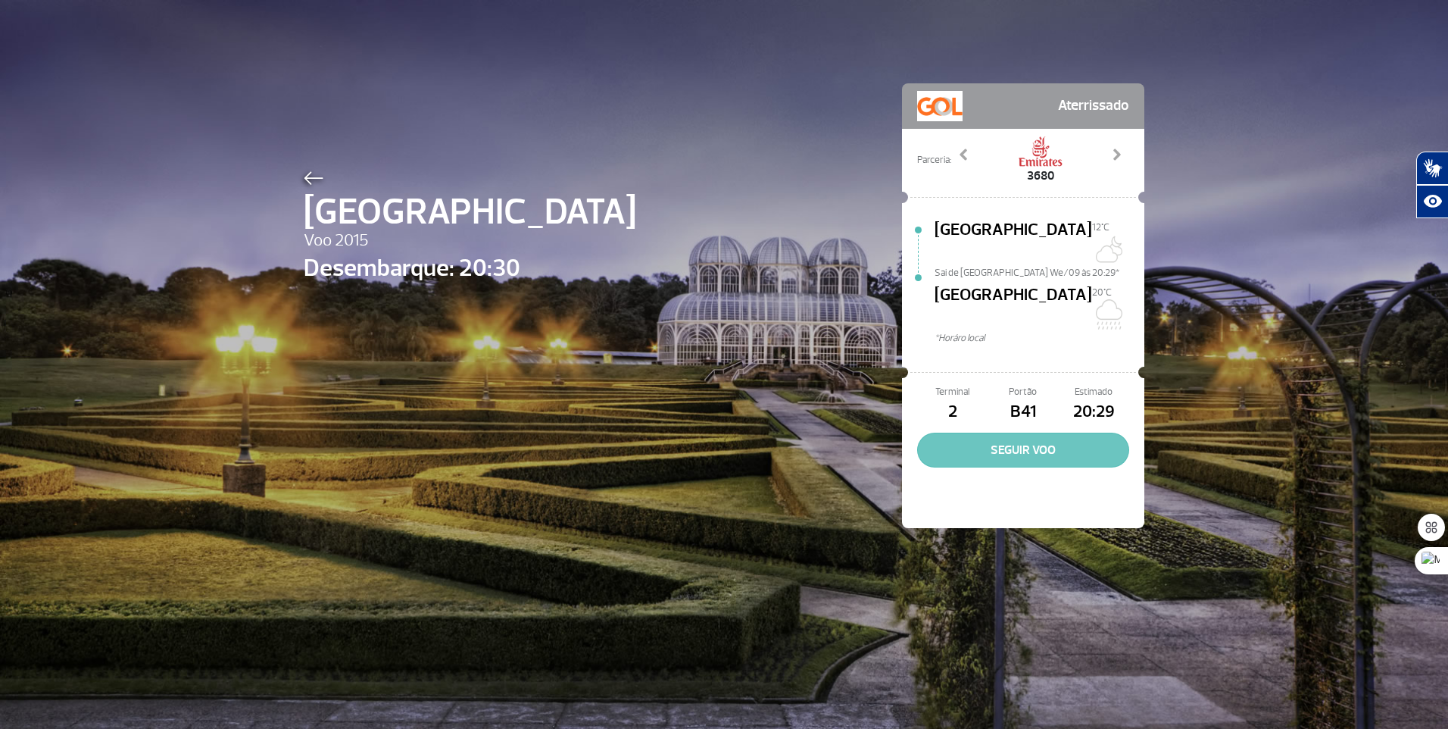 Image resolution: width=1448 pixels, height=729 pixels. I want to click on span: Aterrissado, so click(1094, 106).